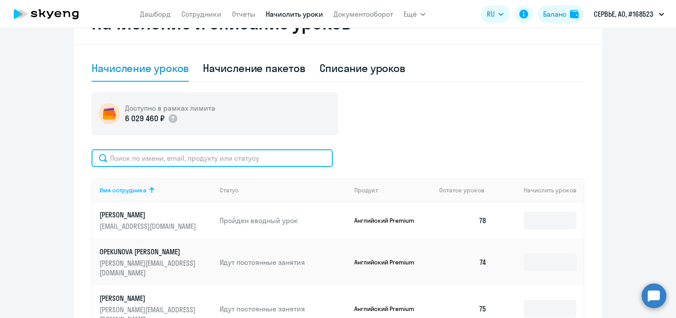  I want to click on input: Поиск по имени, email, продукту или статусу, so click(212, 158).